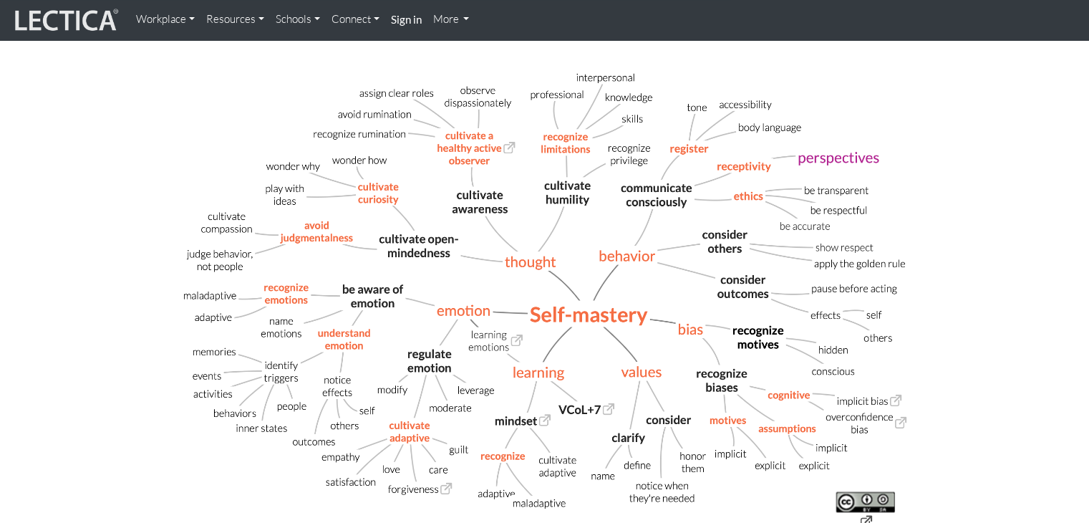  I want to click on a: More, so click(451, 19).